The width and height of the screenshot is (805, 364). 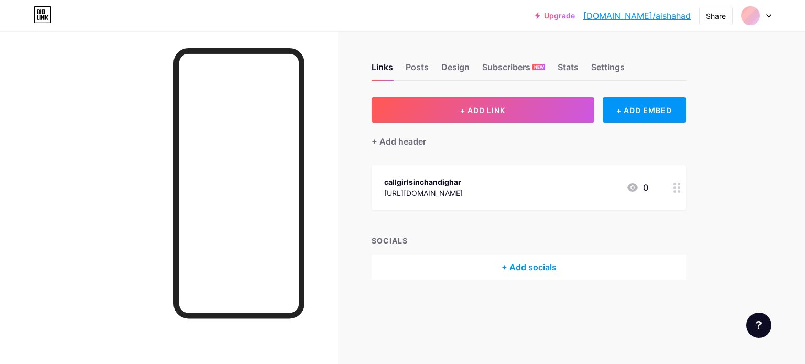 What do you see at coordinates (644, 110) in the screenshot?
I see `div: + ADD EMBED` at bounding box center [644, 110].